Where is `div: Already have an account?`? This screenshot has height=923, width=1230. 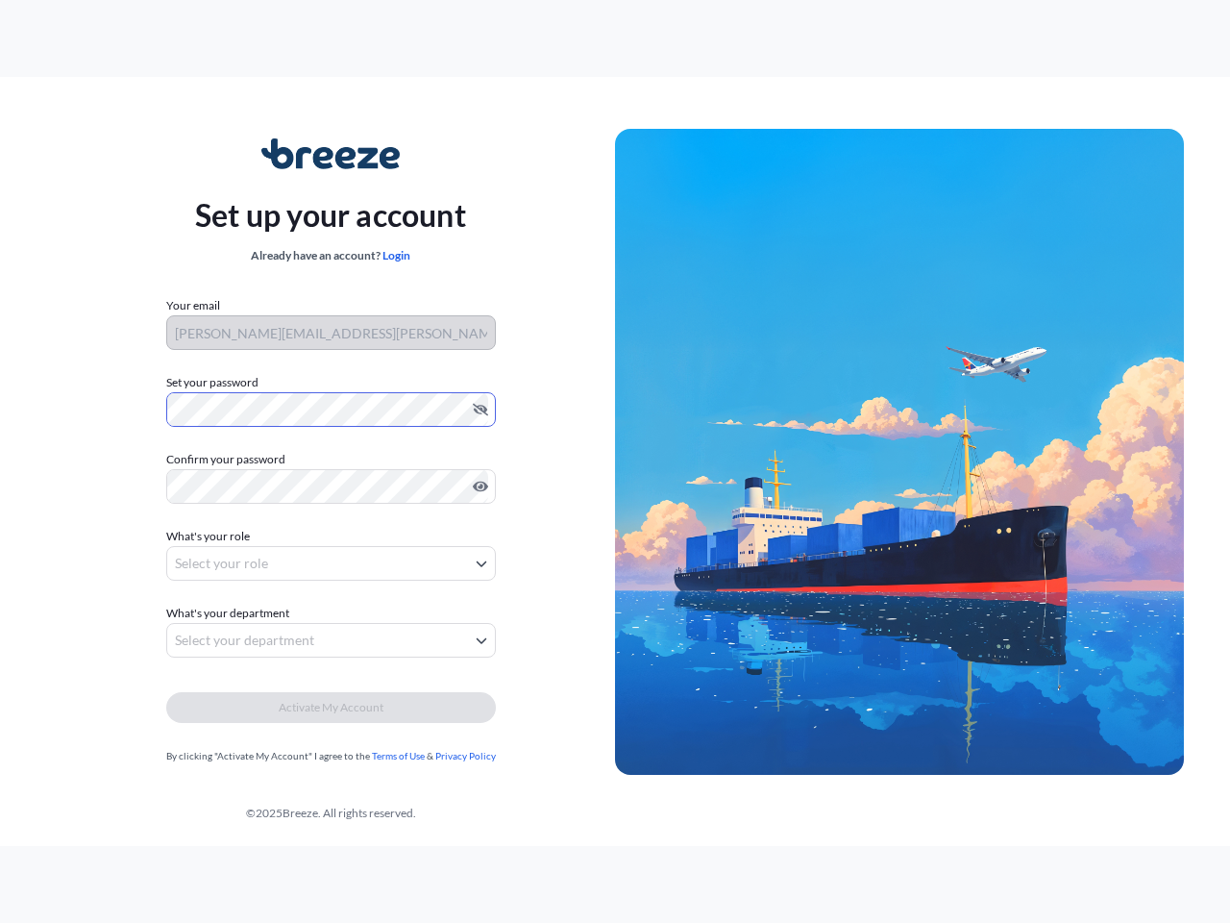
div: Already have an account? is located at coordinates (331, 256).